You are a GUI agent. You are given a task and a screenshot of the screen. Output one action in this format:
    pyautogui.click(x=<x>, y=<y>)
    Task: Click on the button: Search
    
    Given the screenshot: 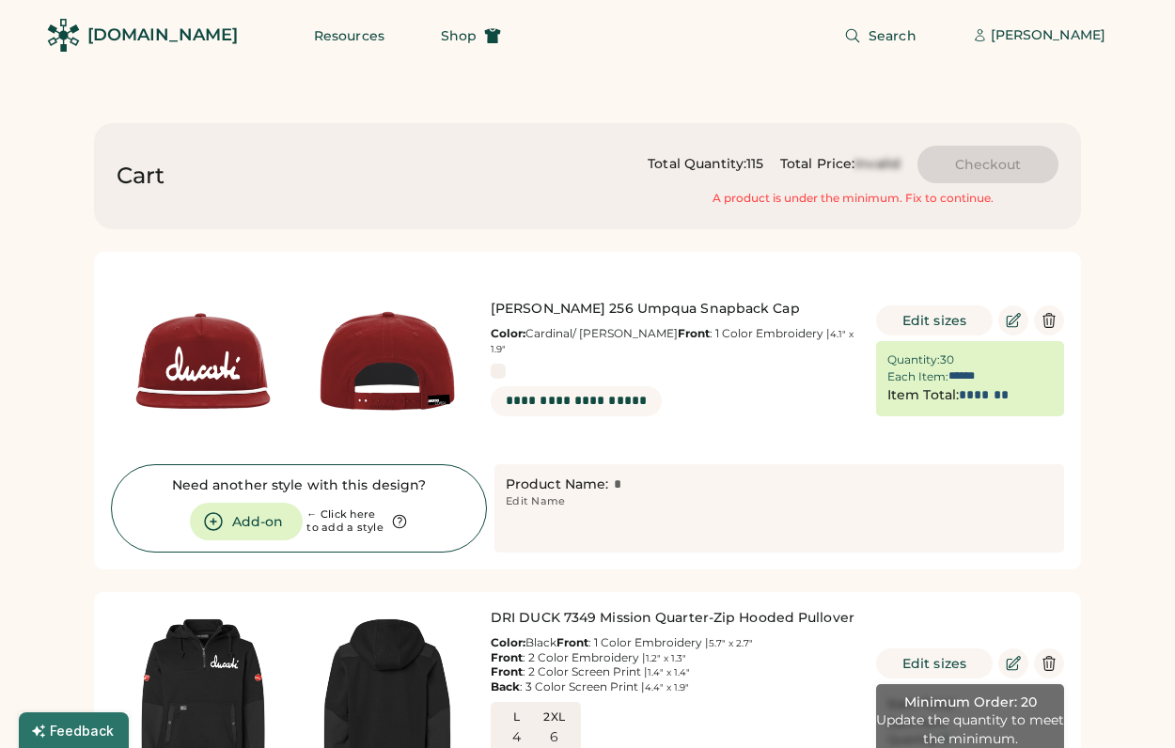 What is the action you would take?
    pyautogui.click(x=880, y=36)
    